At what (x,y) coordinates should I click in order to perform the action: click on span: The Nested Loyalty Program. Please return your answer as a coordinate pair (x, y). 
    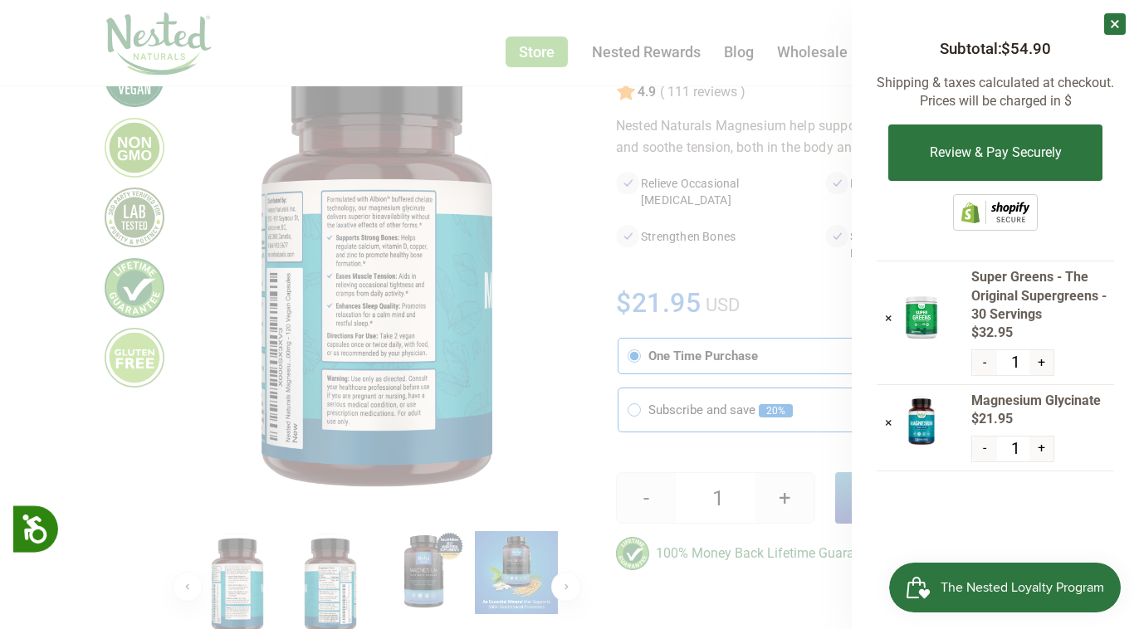
    Looking at the image, I should click on (133, 25).